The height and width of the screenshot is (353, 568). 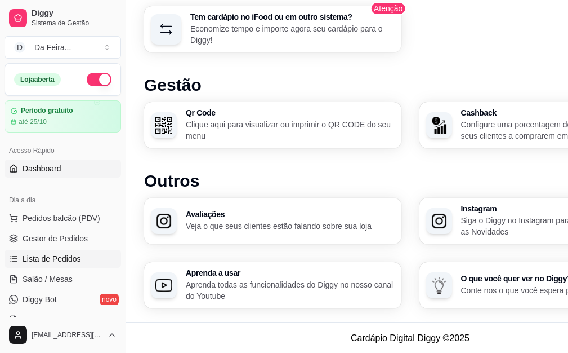 What do you see at coordinates (63, 18) in the screenshot?
I see `a: DiggySistema de Gestão` at bounding box center [63, 18].